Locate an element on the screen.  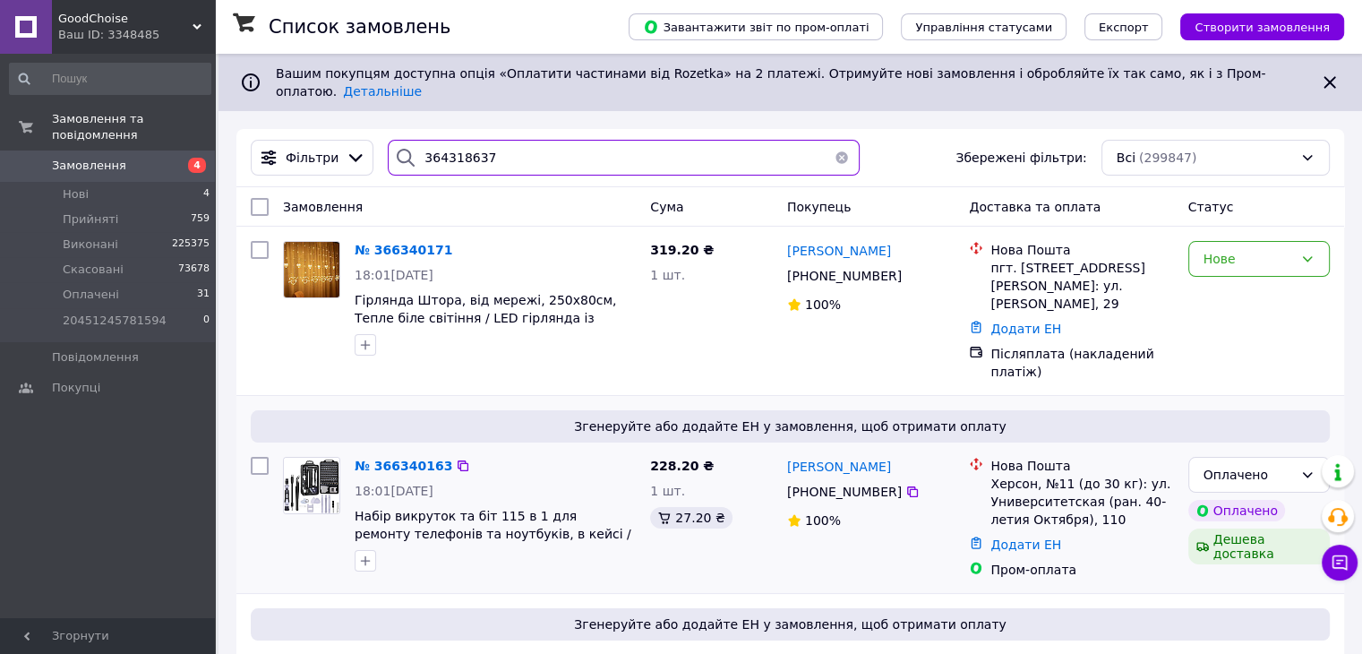
button: Завантажити звіт по пром-оплаті is located at coordinates (756, 27).